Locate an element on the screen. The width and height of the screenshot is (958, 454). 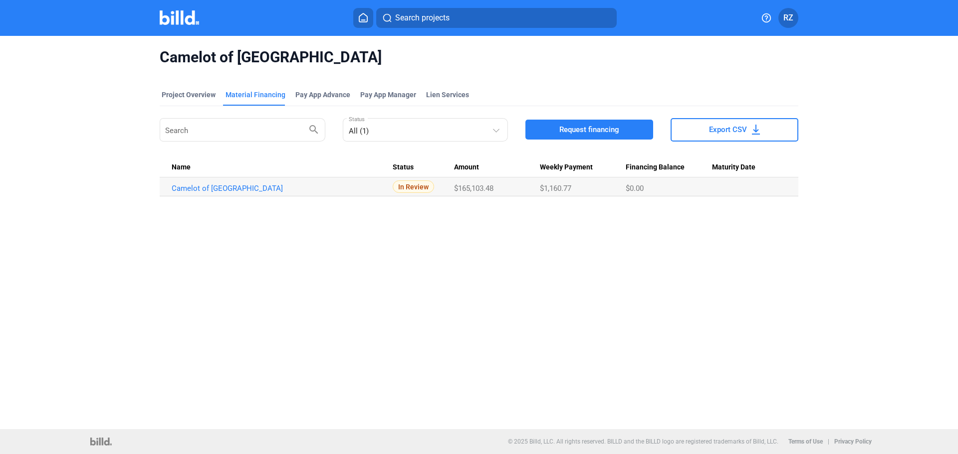
div: Material Financing is located at coordinates (255, 95).